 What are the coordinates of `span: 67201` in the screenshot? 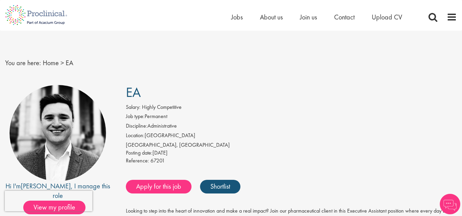 It's located at (158, 161).